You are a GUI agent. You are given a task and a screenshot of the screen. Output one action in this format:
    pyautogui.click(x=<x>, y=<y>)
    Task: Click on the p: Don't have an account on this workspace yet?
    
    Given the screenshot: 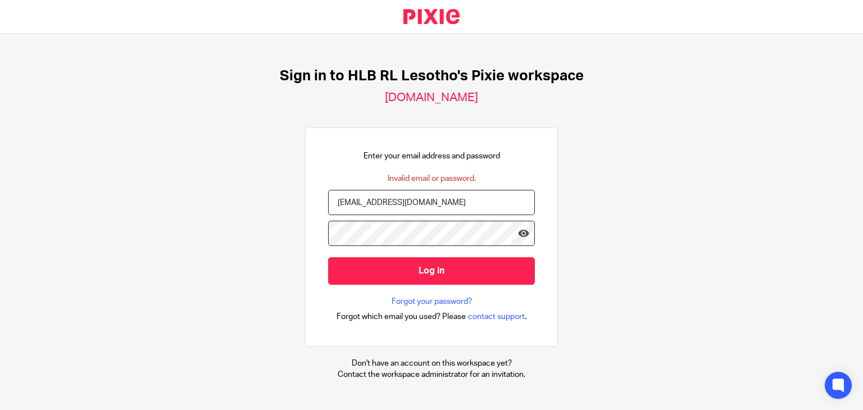 What is the action you would take?
    pyautogui.click(x=432, y=364)
    